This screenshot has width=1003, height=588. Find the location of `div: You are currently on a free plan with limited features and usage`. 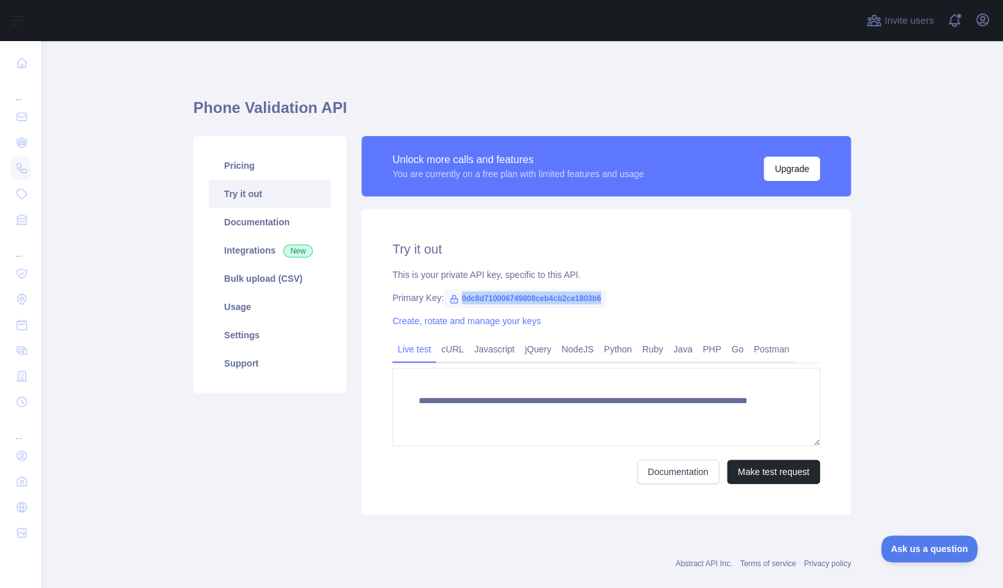

div: You are currently on a free plan with limited features and usage is located at coordinates (518, 174).